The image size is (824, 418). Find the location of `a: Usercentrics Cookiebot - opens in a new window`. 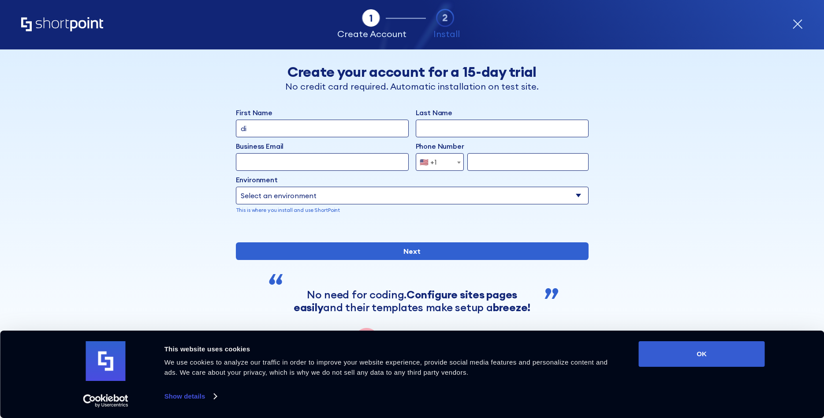

a: Usercentrics Cookiebot - opens in a new window is located at coordinates (105, 400).